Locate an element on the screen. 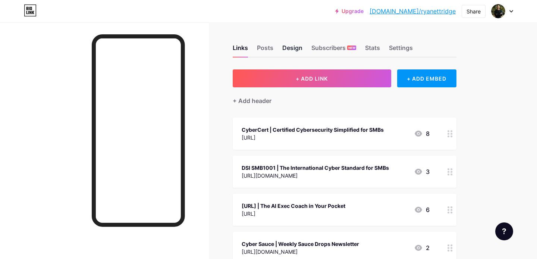 Image resolution: width=537 pixels, height=259 pixels. div: 8 is located at coordinates (422, 134).